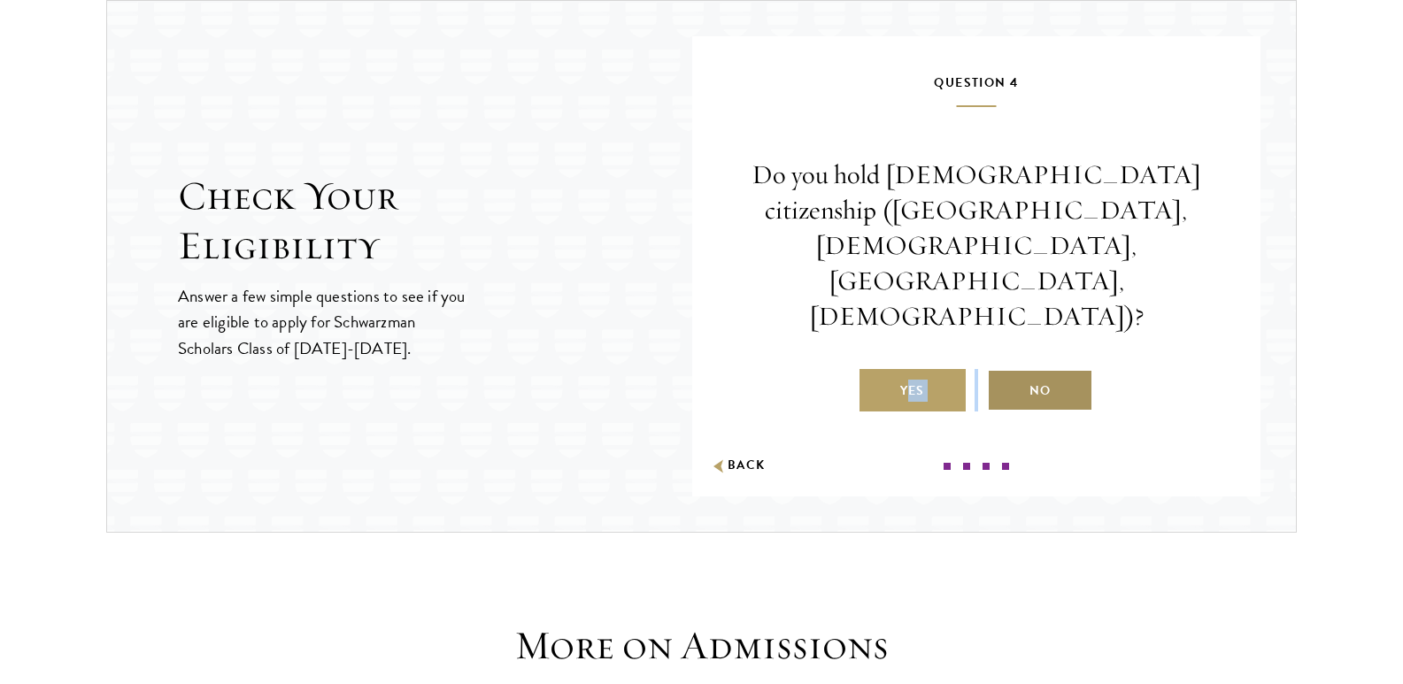 This screenshot has height=684, width=1403. What do you see at coordinates (977, 89) in the screenshot?
I see `h5: Question 4` at bounding box center [977, 89].